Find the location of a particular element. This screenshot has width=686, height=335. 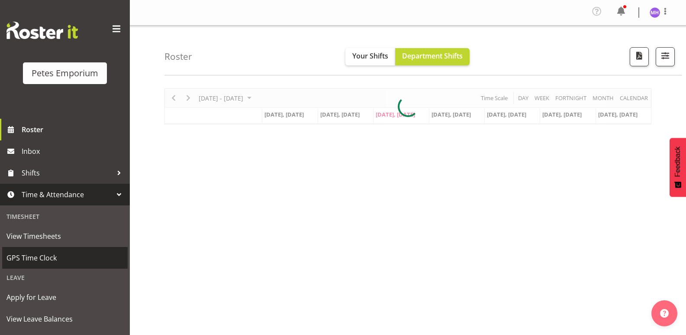

span: Feedback is located at coordinates (678, 161).